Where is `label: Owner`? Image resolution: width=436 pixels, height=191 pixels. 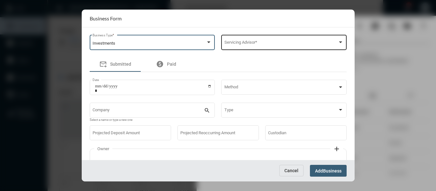 label: Owner is located at coordinates (103, 149).